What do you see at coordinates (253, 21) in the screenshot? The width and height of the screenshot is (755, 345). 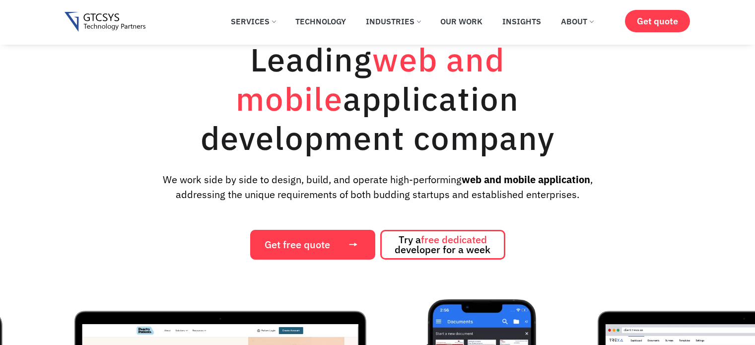 I see `a: Services` at bounding box center [253, 21].